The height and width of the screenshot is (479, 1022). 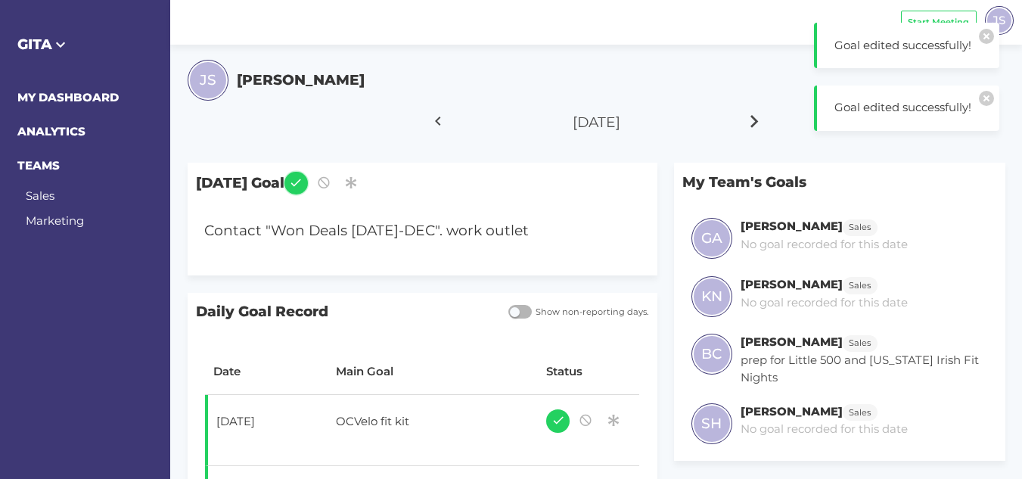 What do you see at coordinates (86, 166) in the screenshot?
I see `h6: TEAMS` at bounding box center [86, 166].